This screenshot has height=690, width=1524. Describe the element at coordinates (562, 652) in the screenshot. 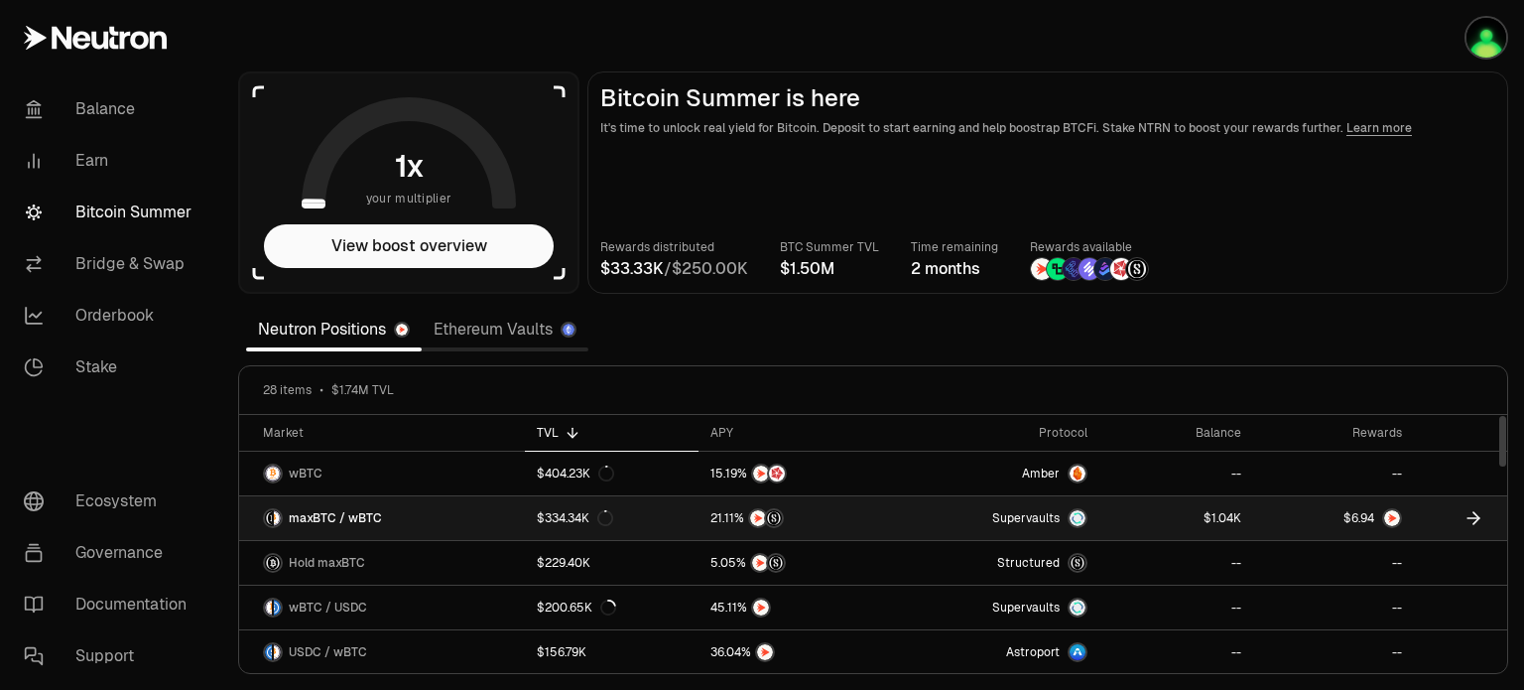

I see `div: $156.79K` at that location.